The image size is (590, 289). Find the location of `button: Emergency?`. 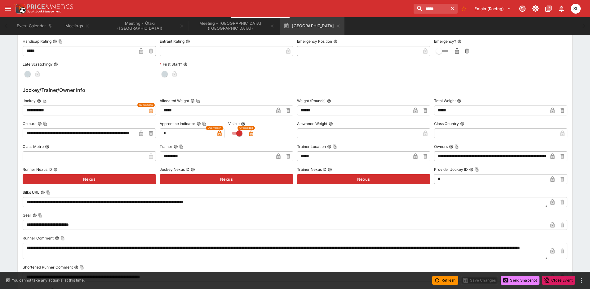

button: Emergency? is located at coordinates (459, 42).